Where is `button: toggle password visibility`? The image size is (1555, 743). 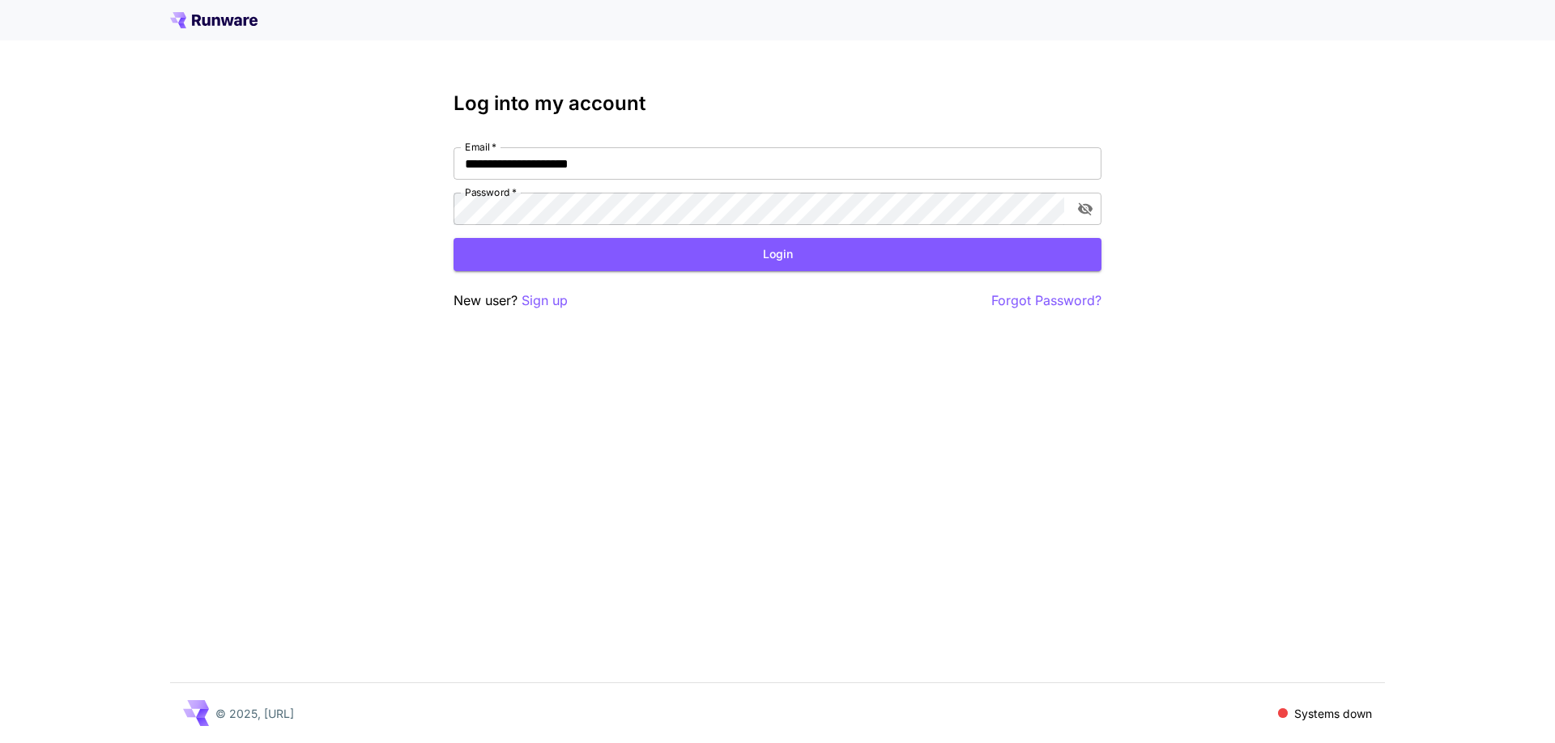
button: toggle password visibility is located at coordinates (1085, 209).